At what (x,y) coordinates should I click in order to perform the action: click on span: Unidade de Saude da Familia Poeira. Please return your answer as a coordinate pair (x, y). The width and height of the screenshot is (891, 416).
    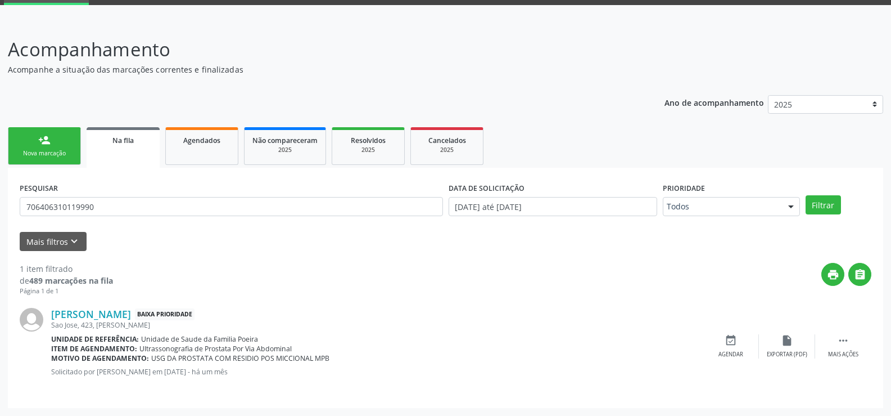
    Looking at the image, I should click on (200, 339).